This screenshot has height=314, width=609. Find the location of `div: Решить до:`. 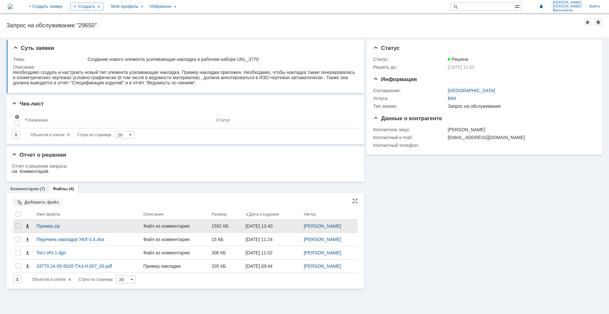

div: Решить до: is located at coordinates (410, 67).